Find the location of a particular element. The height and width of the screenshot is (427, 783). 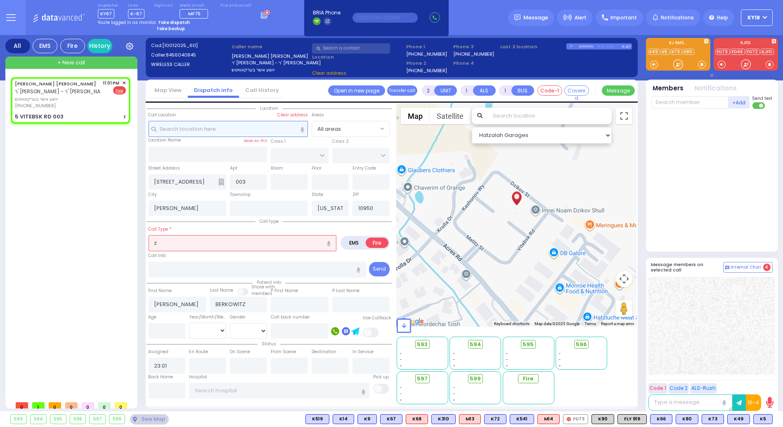

label: Fire units on call is located at coordinates (236, 6).